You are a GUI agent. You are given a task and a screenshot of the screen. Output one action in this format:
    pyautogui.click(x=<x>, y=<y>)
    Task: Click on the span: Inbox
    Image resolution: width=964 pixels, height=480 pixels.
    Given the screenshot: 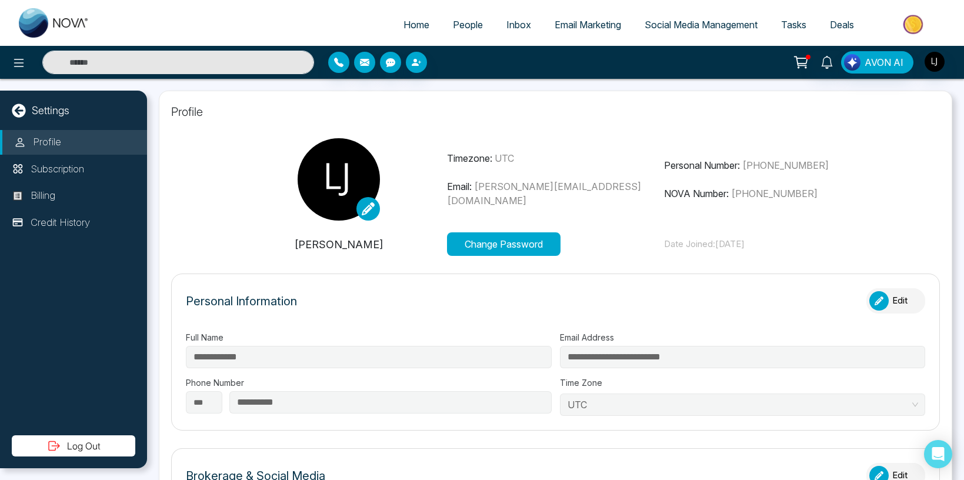 What is the action you would take?
    pyautogui.click(x=519, y=25)
    